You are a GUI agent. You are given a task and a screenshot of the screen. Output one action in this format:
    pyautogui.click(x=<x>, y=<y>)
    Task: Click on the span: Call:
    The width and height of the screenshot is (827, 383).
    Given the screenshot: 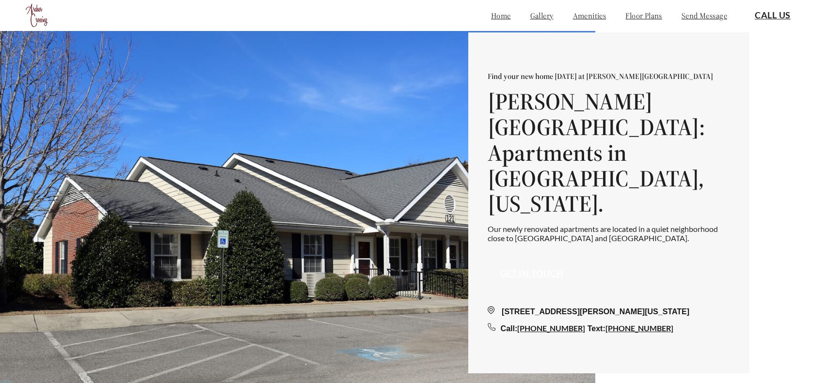 What is the action you would take?
    pyautogui.click(x=509, y=329)
    